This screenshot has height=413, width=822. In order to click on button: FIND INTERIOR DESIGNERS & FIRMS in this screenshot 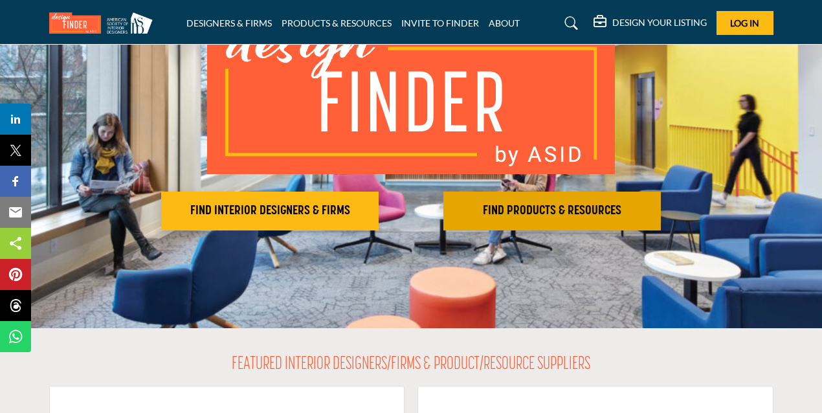, I will do `click(270, 211)`.